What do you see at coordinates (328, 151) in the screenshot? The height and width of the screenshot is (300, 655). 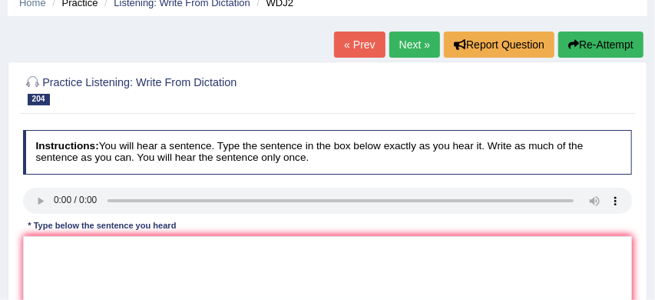 I see `h4: You will hear a sentence. Type the sentence in the box below exactly as you hear it. Write as muc...` at bounding box center [328, 151].